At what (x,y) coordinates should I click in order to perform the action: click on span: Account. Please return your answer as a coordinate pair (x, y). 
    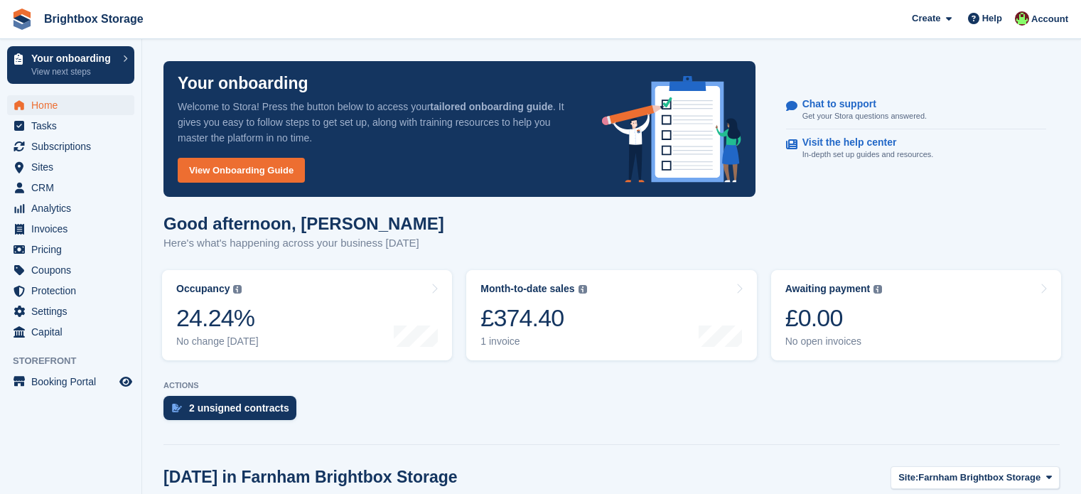
    Looking at the image, I should click on (1050, 19).